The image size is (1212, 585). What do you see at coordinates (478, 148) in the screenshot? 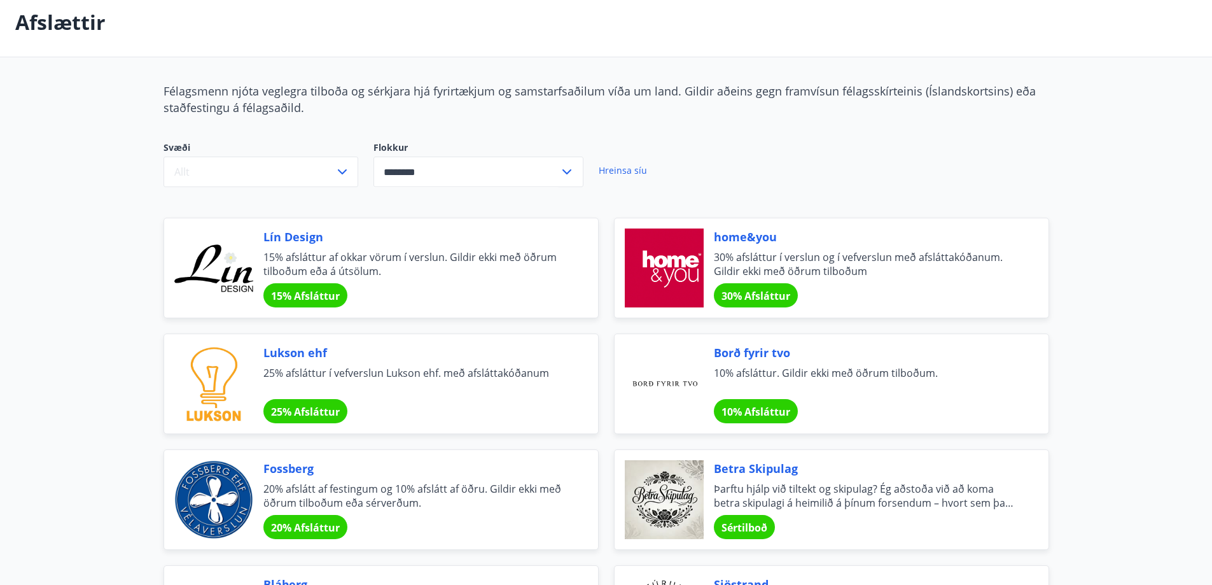
I see `label: Flokkur` at bounding box center [478, 148].